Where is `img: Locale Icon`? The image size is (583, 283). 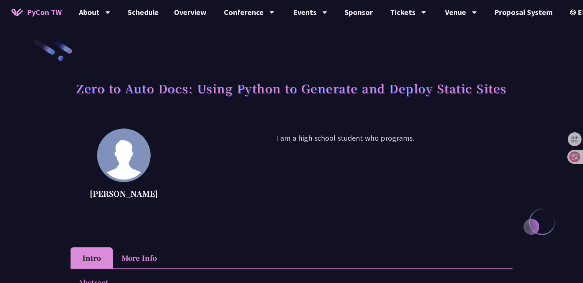 img: Locale Icon is located at coordinates (574, 12).